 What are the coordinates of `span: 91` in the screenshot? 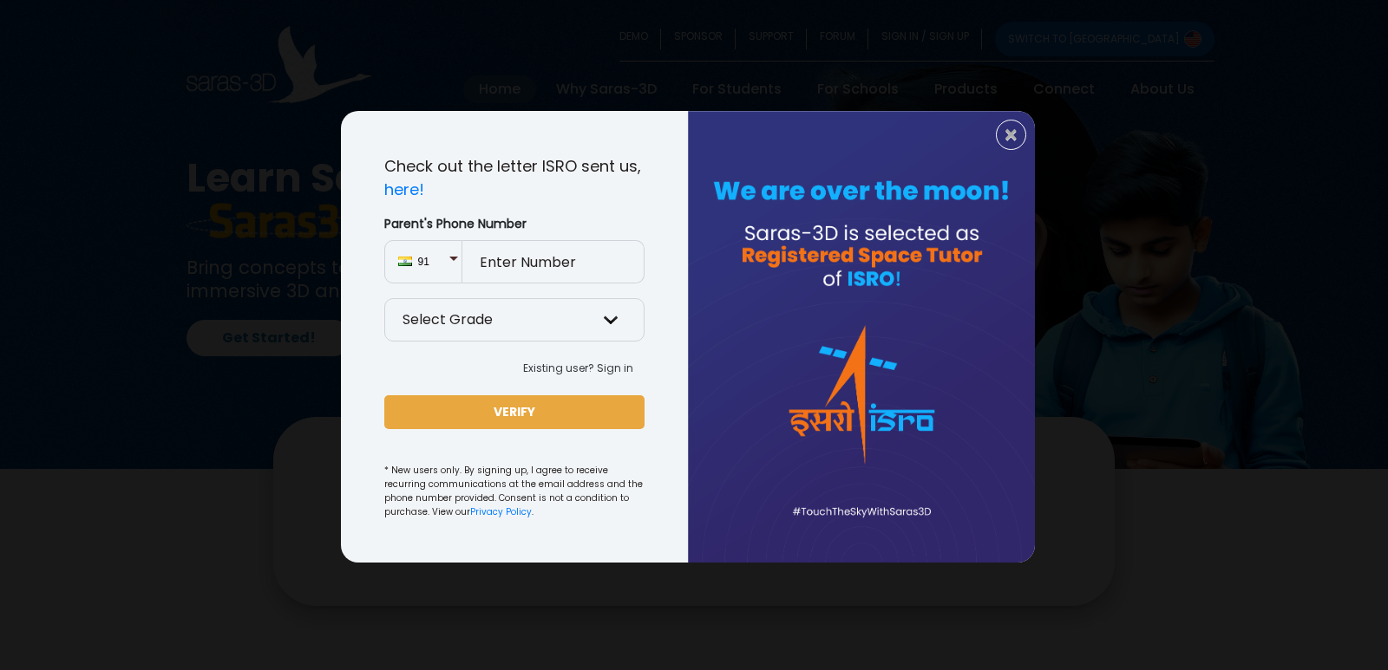 It's located at (433, 262).